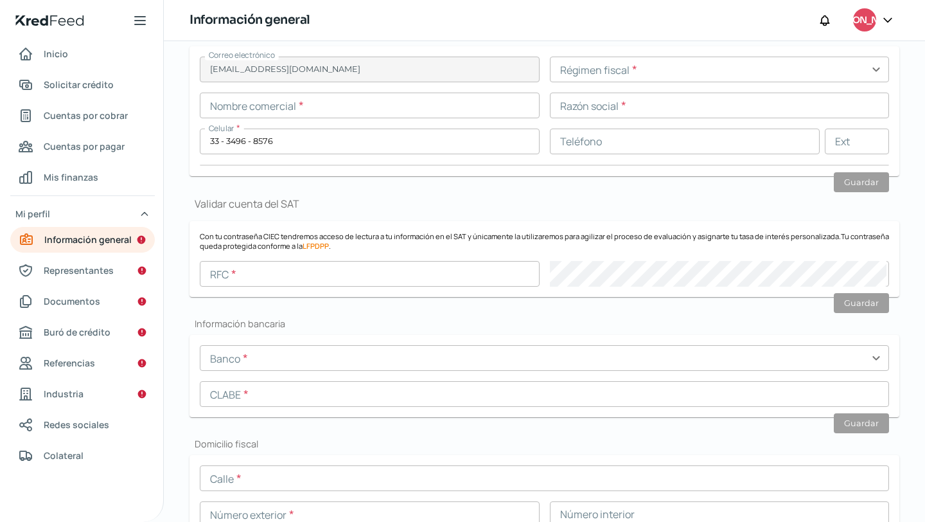  What do you see at coordinates (64, 455) in the screenshot?
I see `span: Colateral` at bounding box center [64, 455].